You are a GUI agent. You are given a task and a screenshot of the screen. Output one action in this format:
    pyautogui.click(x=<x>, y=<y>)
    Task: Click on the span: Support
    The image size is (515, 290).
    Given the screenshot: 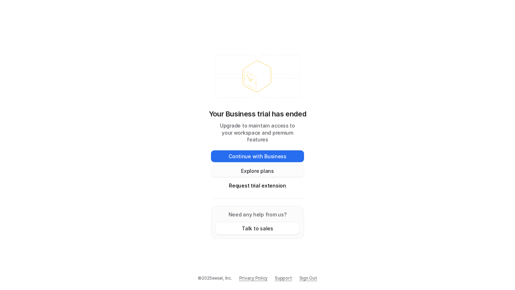 What is the action you would take?
    pyautogui.click(x=283, y=279)
    